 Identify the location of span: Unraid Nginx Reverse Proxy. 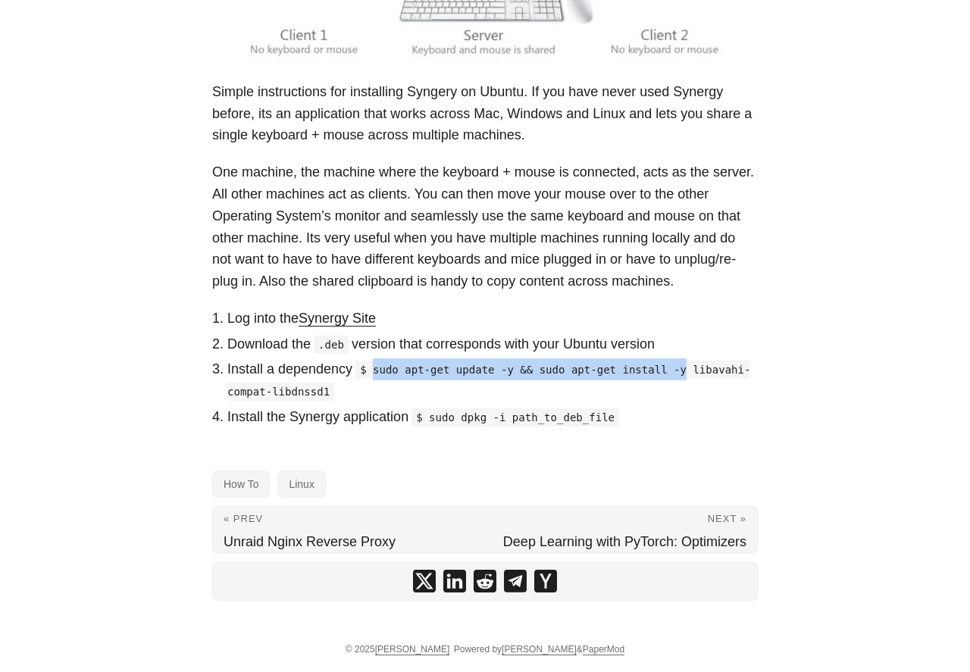
(309, 542).